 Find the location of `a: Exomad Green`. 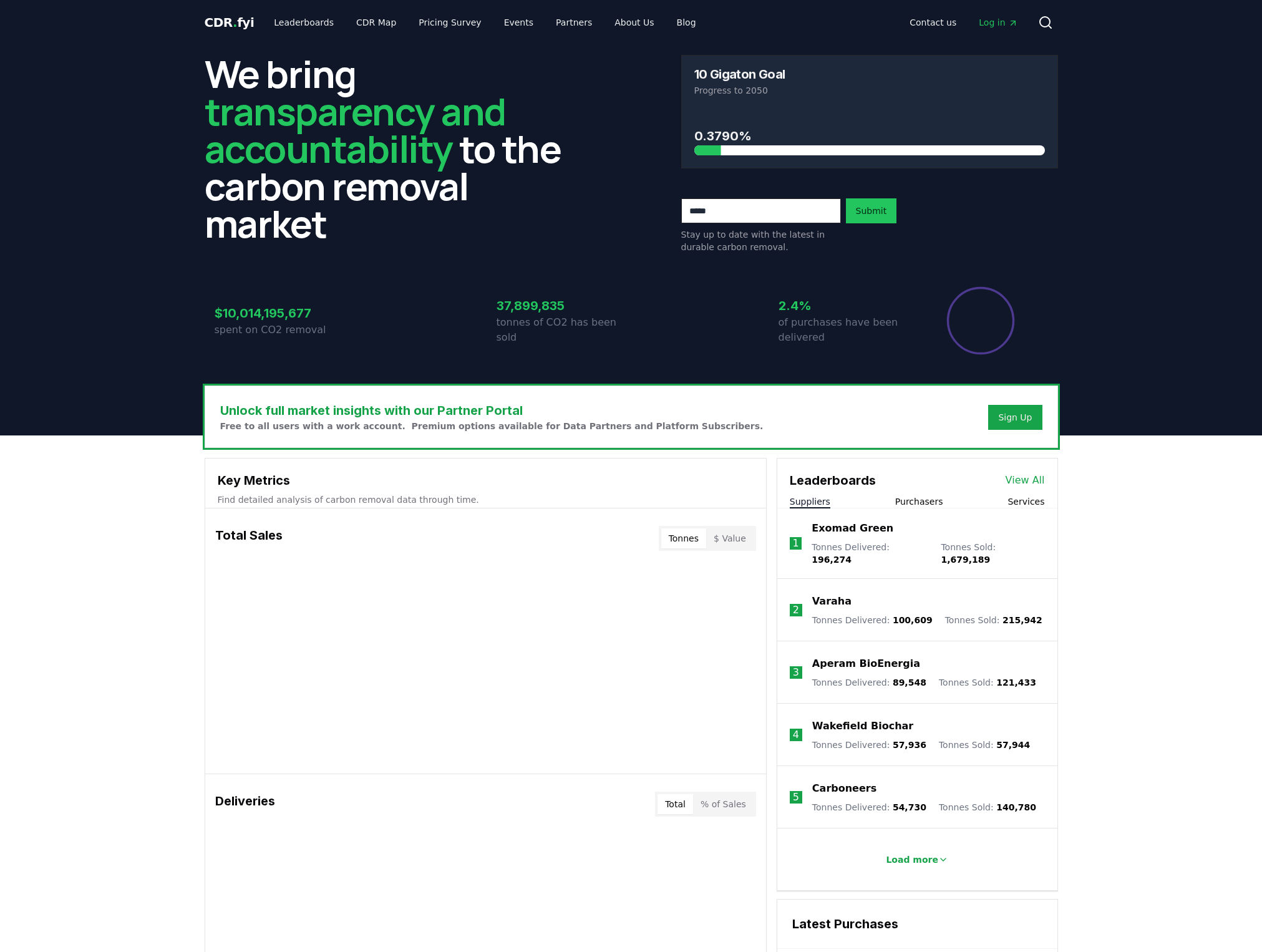

a: Exomad Green is located at coordinates (852, 528).